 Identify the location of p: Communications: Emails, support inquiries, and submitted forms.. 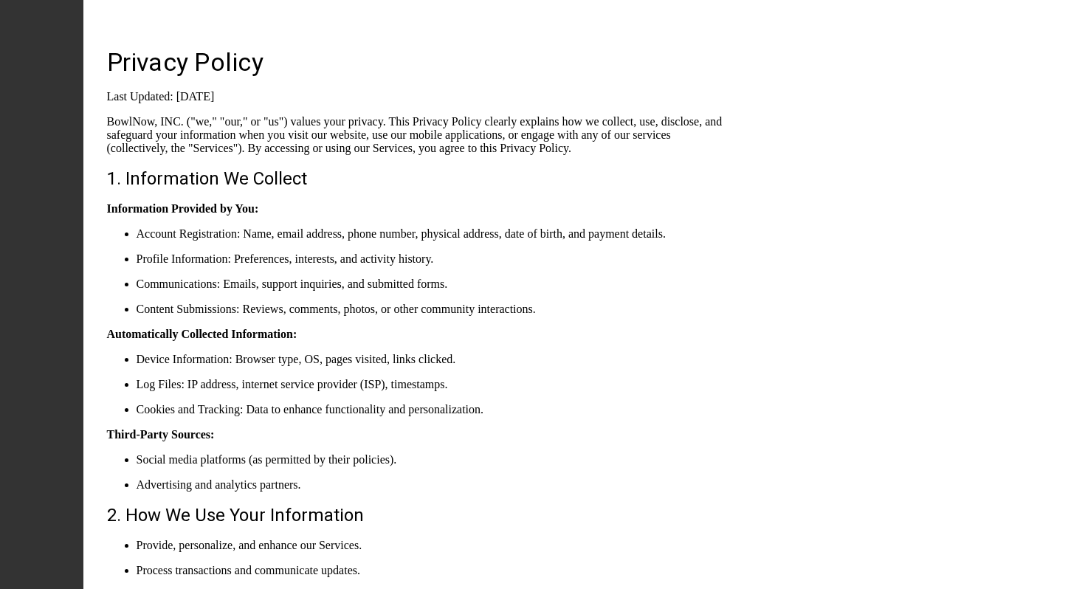
(432, 284).